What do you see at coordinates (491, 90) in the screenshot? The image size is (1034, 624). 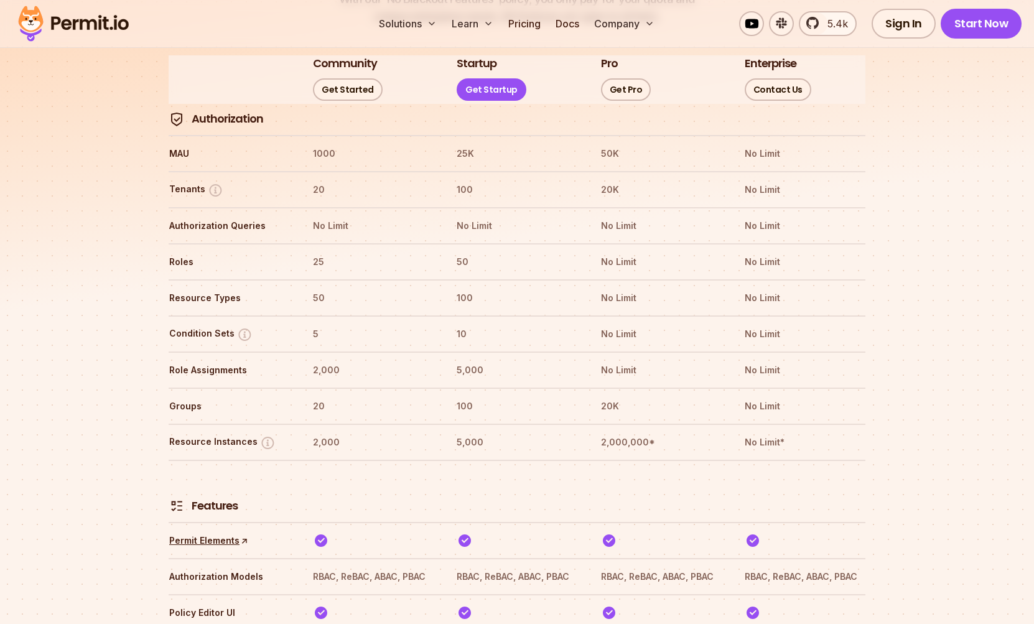 I see `a: Get Startup` at bounding box center [491, 90].